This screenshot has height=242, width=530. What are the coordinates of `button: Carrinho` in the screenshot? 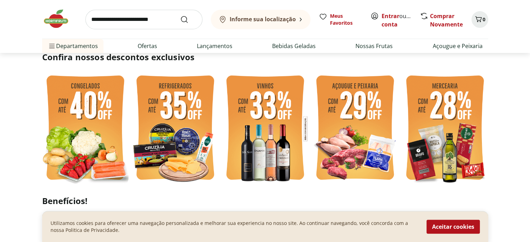 It's located at (480, 20).